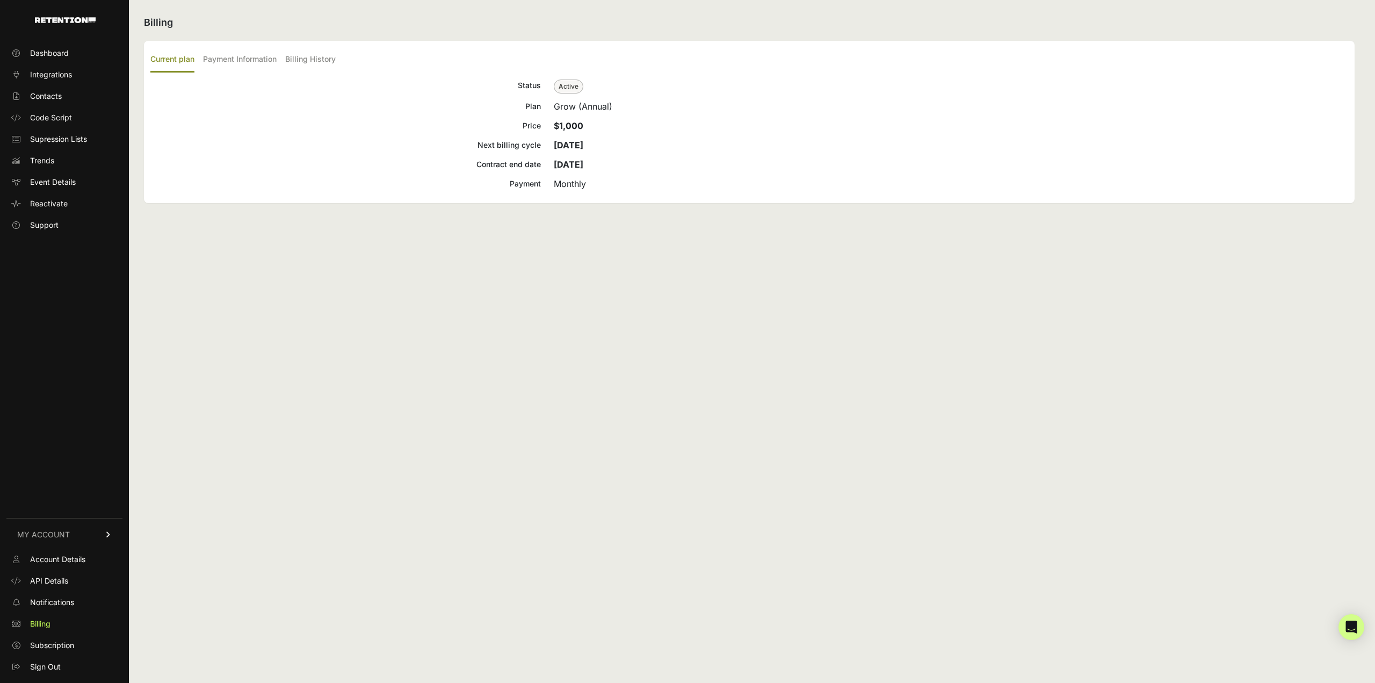  Describe the element at coordinates (64, 559) in the screenshot. I see `a: Account Details` at that location.